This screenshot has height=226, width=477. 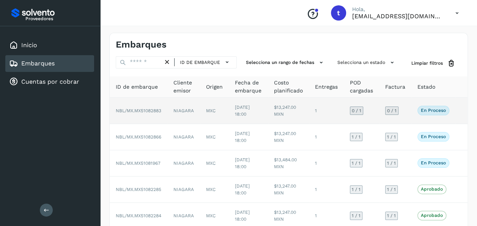 What do you see at coordinates (141, 44) in the screenshot?
I see `h4: Embarques` at bounding box center [141, 44].